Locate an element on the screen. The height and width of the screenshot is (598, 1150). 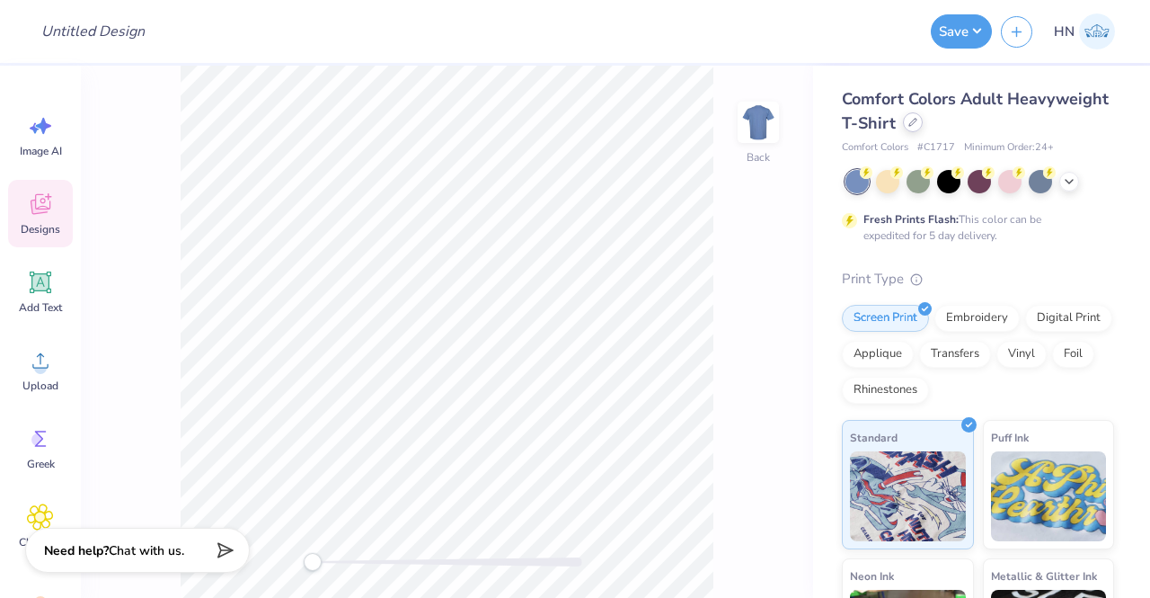
span: Add Text is located at coordinates (40, 307).